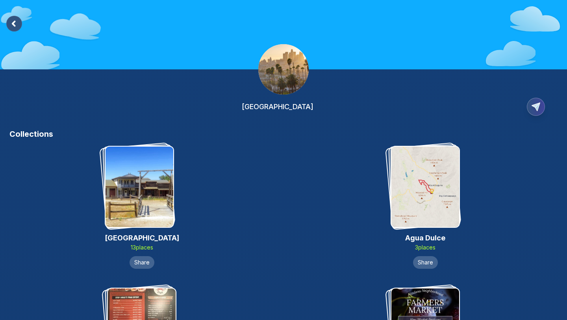 Image resolution: width=567 pixels, height=320 pixels. Describe the element at coordinates (284, 69) in the screenshot. I see `img: Profile Image` at that location.